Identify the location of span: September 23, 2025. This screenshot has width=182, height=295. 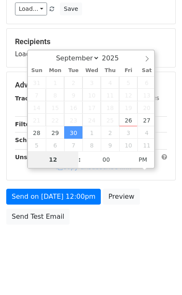
(73, 120).